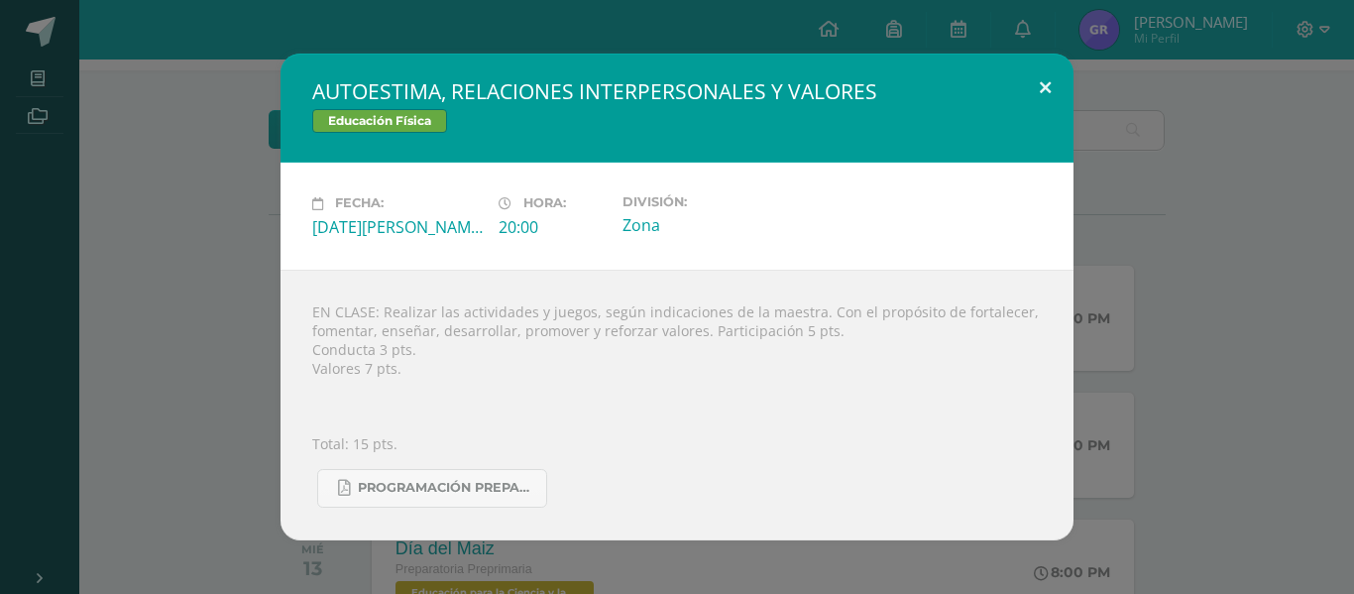 Image resolution: width=1354 pixels, height=594 pixels. Describe the element at coordinates (708, 201) in the screenshot. I see `label: División:` at that location.